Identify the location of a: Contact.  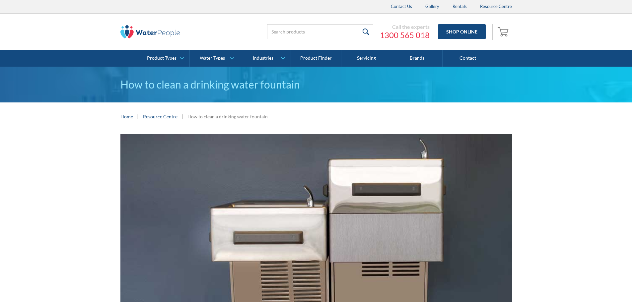
(468, 58).